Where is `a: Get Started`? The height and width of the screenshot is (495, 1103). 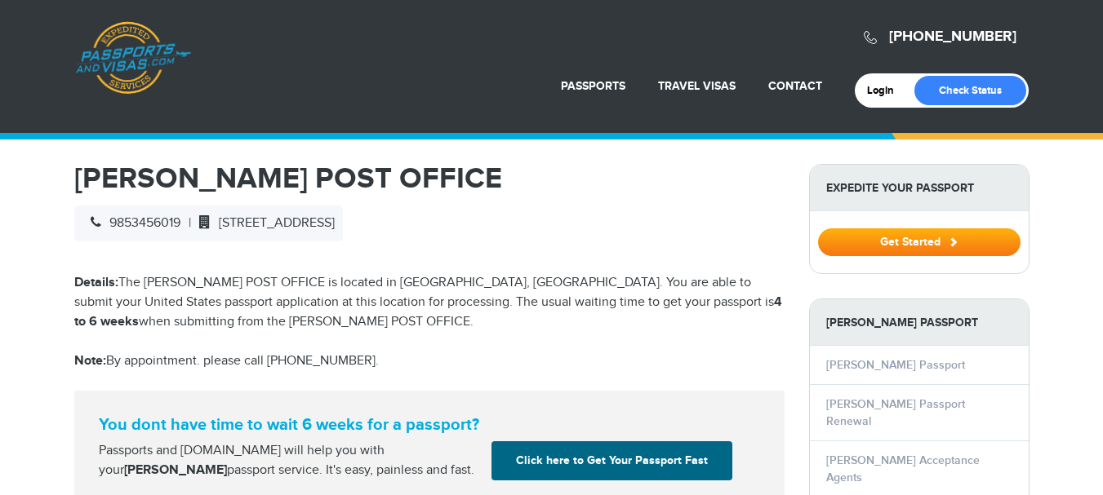
a: Get Started is located at coordinates (919, 242).